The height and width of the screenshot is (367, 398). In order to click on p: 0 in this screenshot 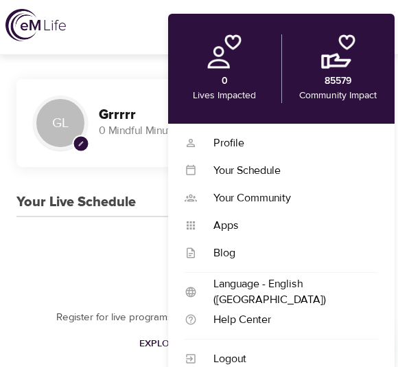, I will do `click(225, 81)`.